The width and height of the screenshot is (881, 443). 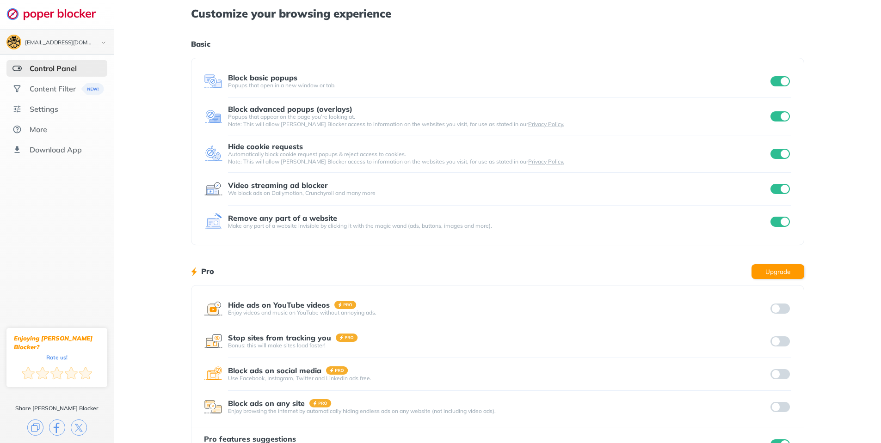 I want to click on div: Video streaming ad blocker, so click(x=278, y=185).